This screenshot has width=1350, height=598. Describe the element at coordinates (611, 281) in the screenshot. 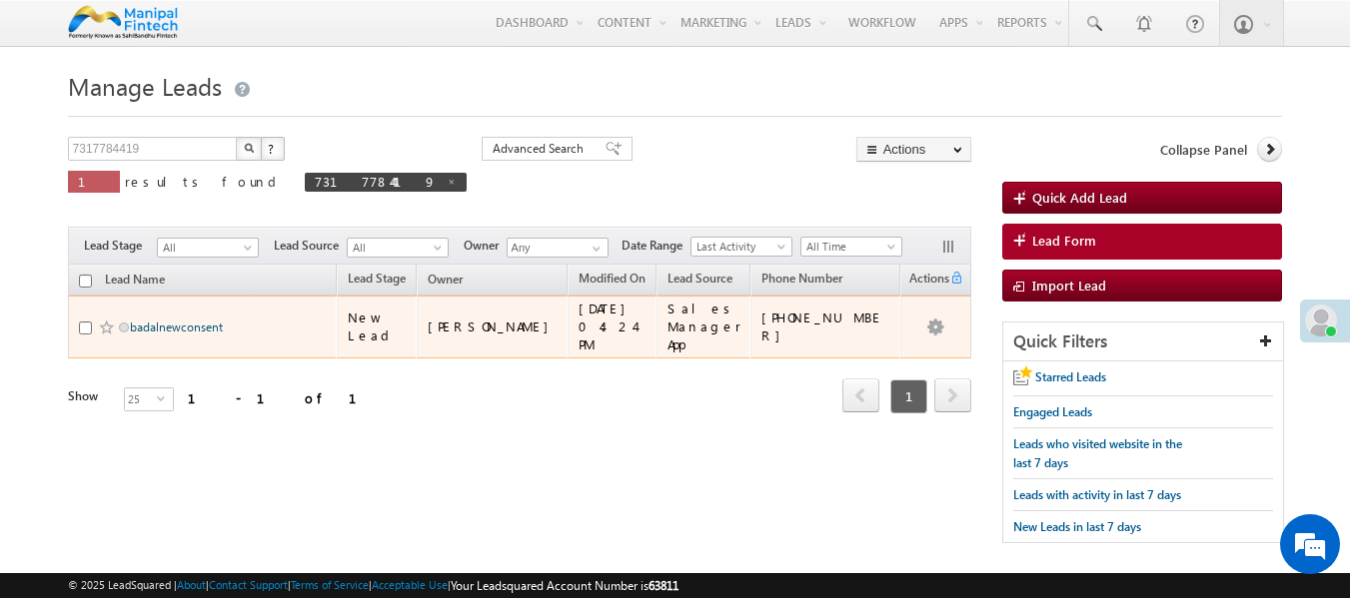

I see `a: Modified On` at that location.